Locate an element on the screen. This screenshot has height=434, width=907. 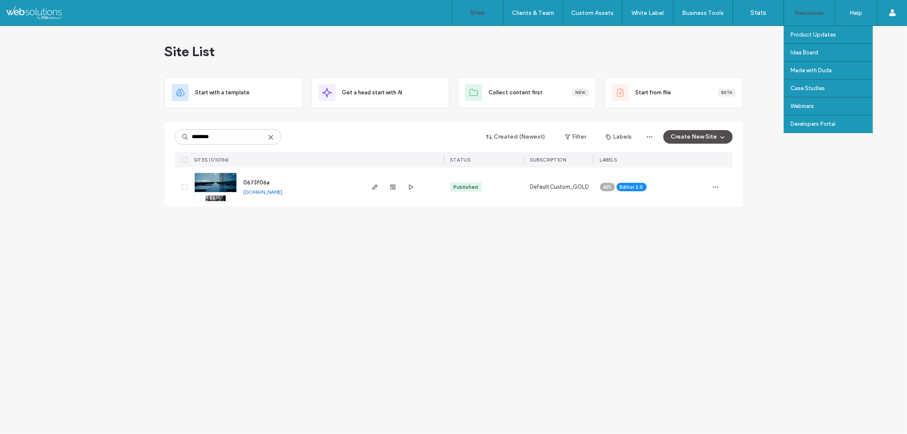
span: STATUS is located at coordinates (460, 160).